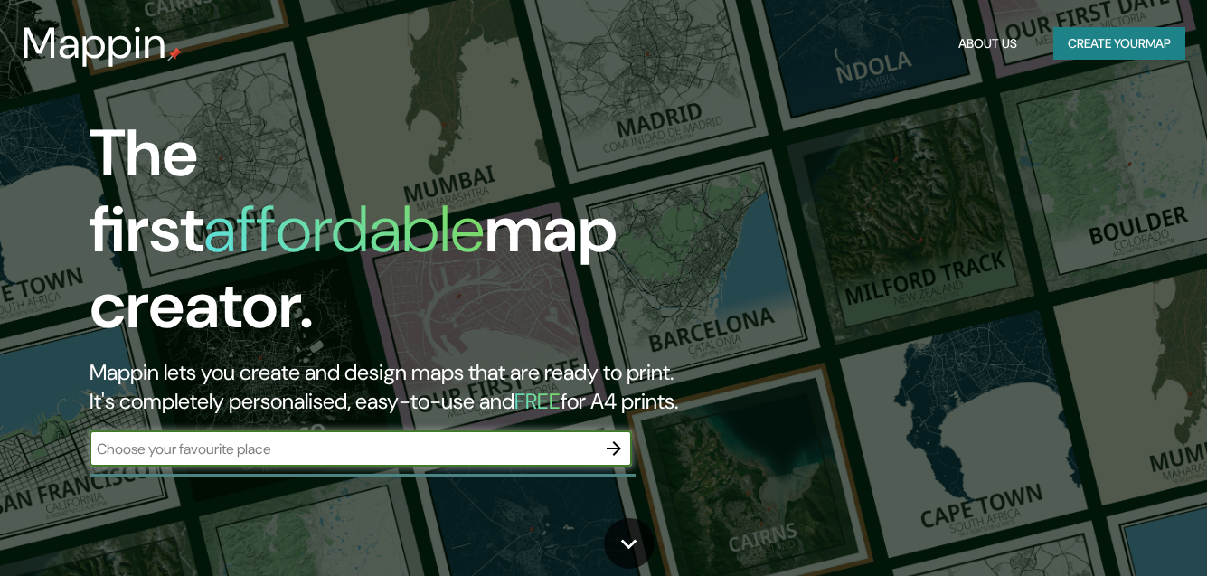  What do you see at coordinates (987, 43) in the screenshot?
I see `button: About Us` at bounding box center [987, 43].